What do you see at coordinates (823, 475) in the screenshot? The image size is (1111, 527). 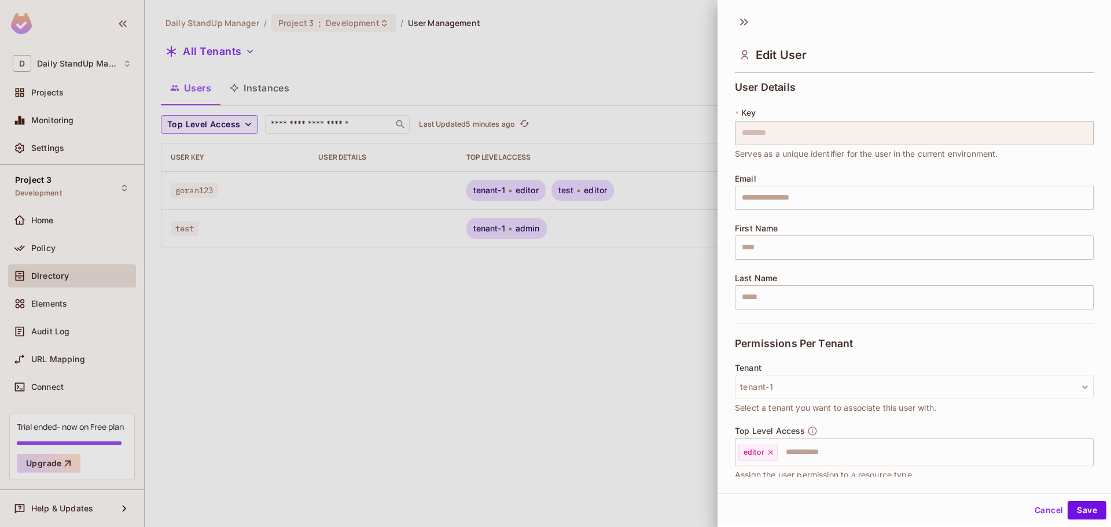 I see `span: Assign the user permission to a resource type` at bounding box center [823, 475].